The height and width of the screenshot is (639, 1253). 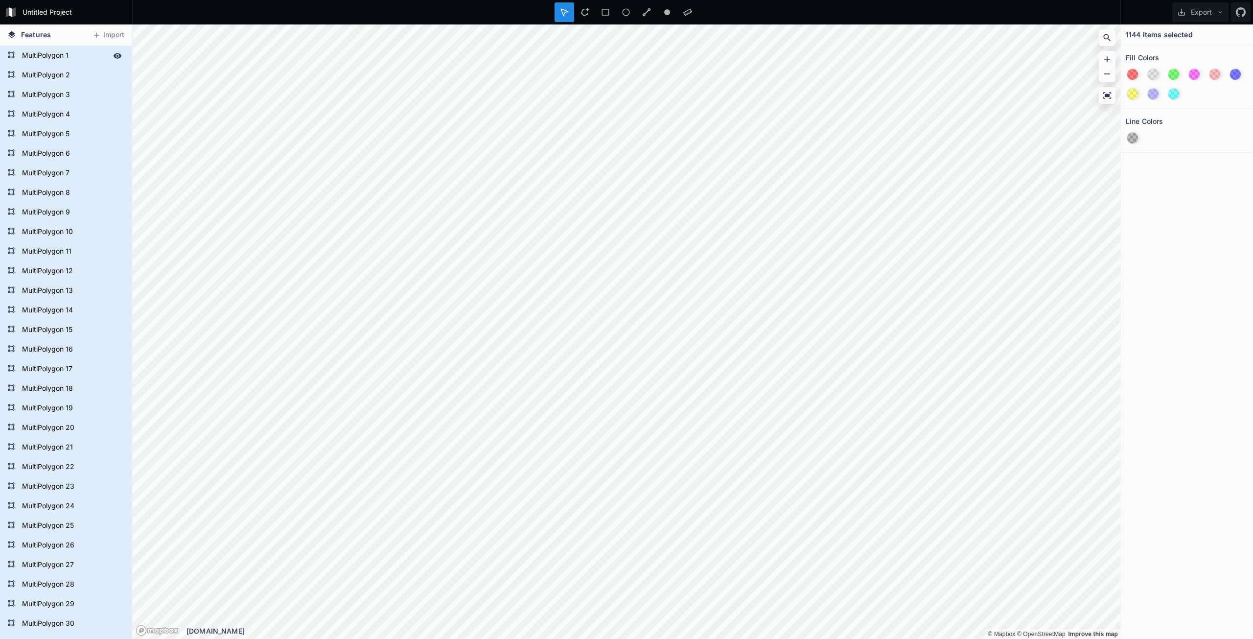 What do you see at coordinates (1041, 634) in the screenshot?
I see `a: OpenStreetMap` at bounding box center [1041, 634].